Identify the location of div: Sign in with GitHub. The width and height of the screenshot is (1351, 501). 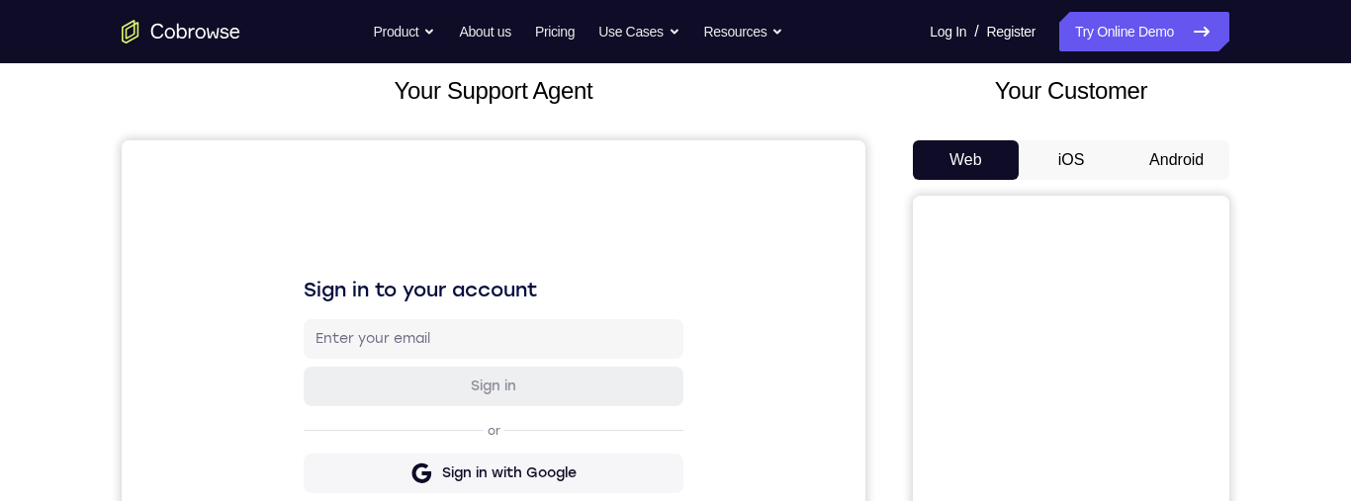
(388, 381).